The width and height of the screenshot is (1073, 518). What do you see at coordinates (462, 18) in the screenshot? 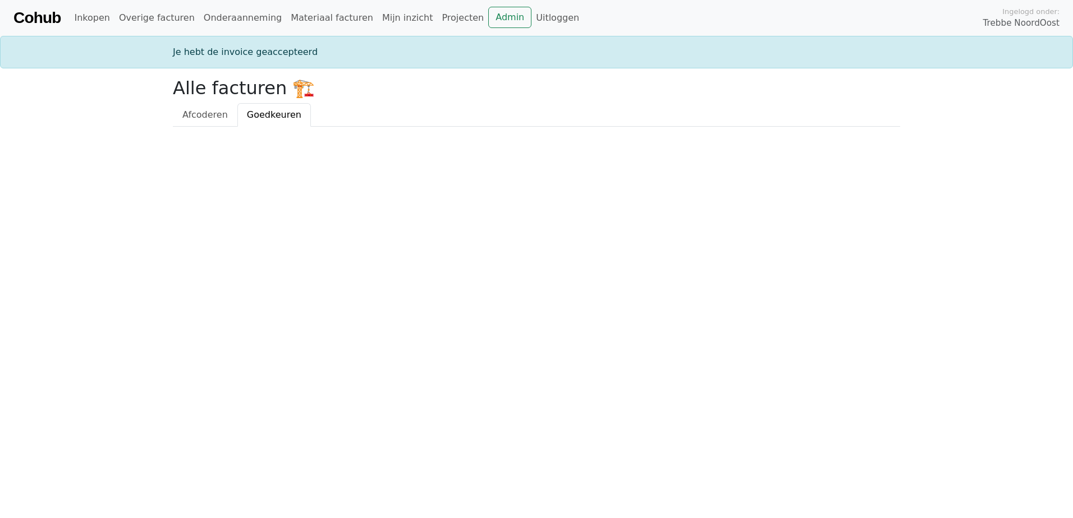
I see `a: Projecten` at bounding box center [462, 18].